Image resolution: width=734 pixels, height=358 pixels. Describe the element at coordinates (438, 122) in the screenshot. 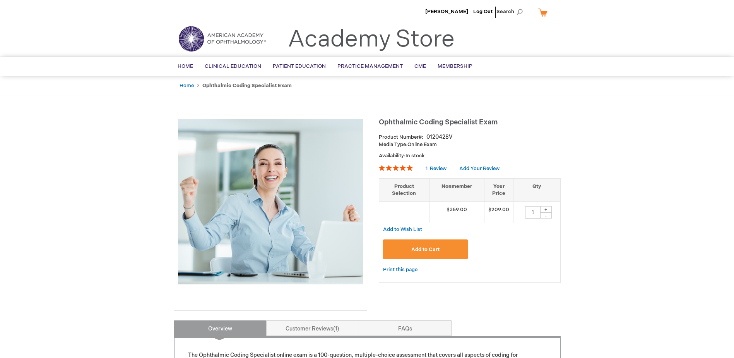

I see `span: Ophthalmic Coding Specialist Exam` at that location.